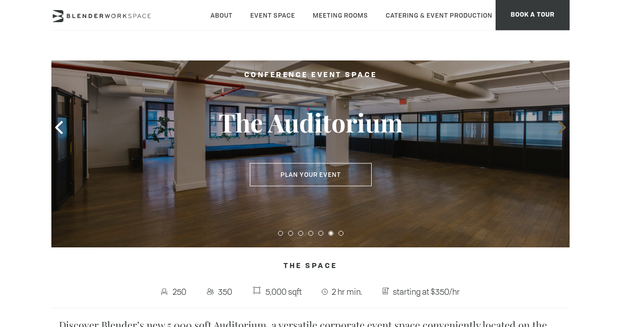  What do you see at coordinates (426, 292) in the screenshot?
I see `span: starting at $350/hr` at bounding box center [426, 292].